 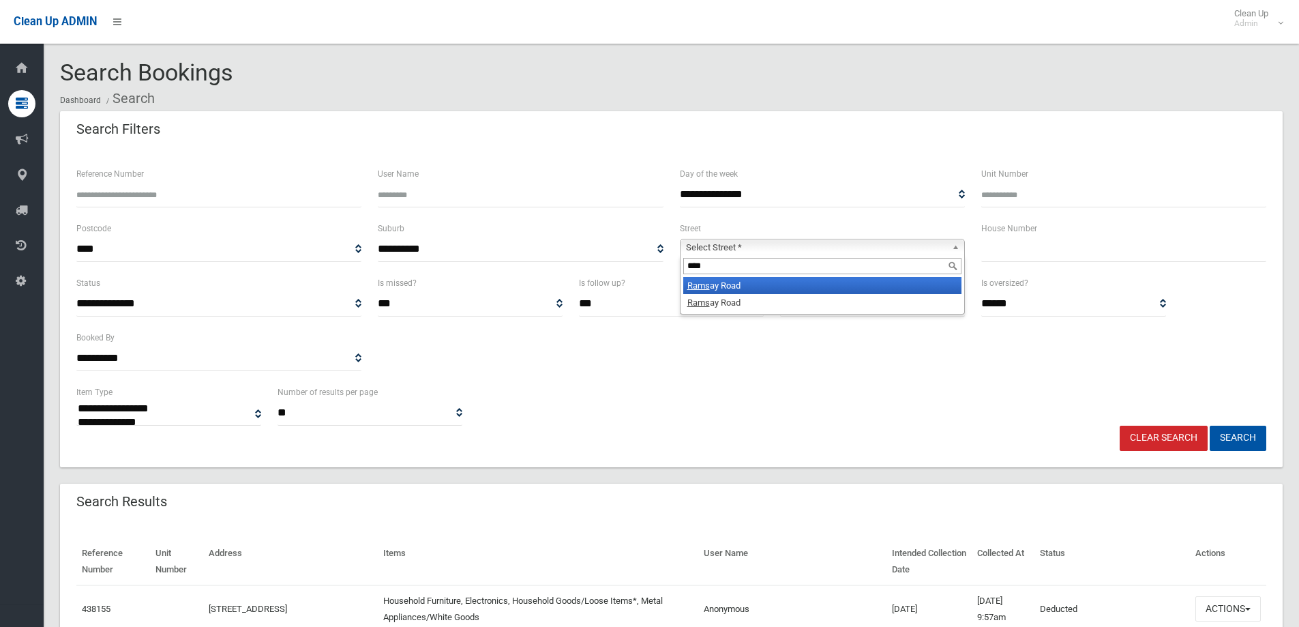 I want to click on label: Suburb, so click(x=391, y=229).